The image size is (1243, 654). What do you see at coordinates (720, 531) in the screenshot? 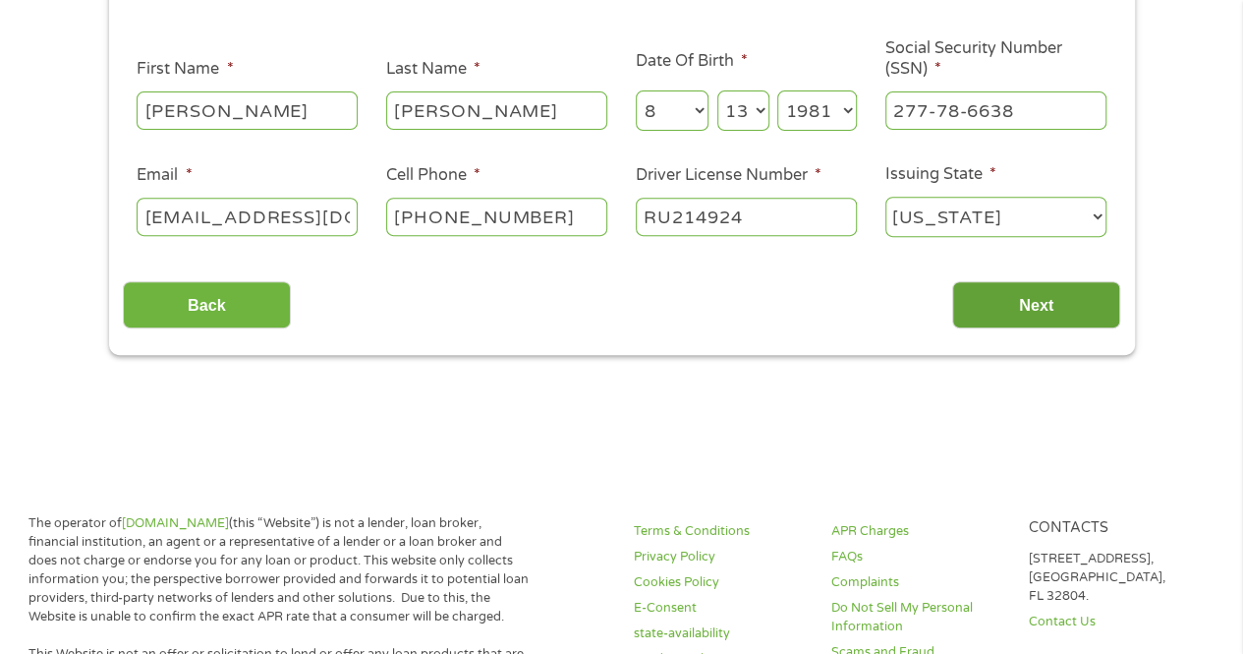
I see `a: Terms & Conditions` at bounding box center [720, 531].